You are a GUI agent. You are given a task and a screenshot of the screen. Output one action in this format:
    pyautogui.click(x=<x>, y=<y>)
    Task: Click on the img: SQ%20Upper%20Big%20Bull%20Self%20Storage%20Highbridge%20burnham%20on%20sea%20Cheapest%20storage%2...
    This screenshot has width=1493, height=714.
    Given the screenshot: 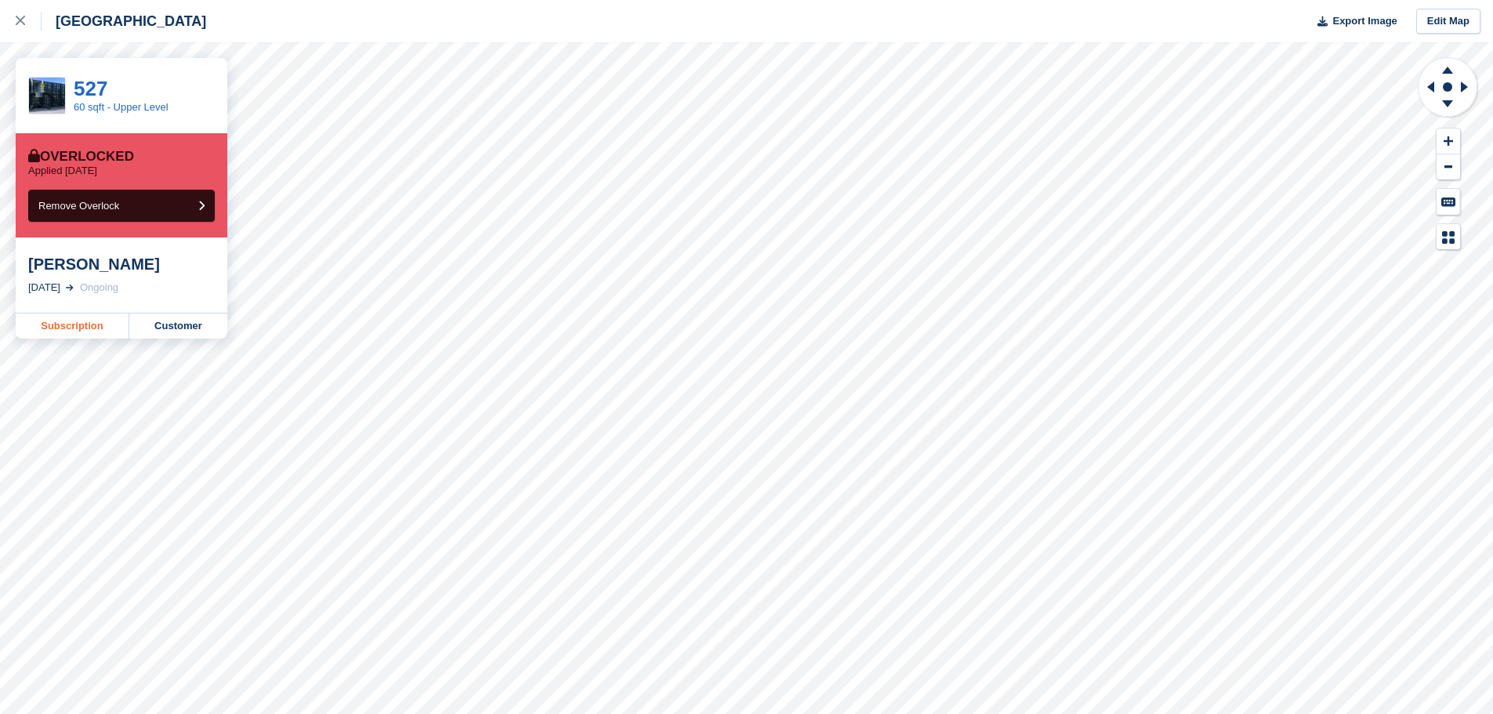 What is the action you would take?
    pyautogui.click(x=47, y=96)
    